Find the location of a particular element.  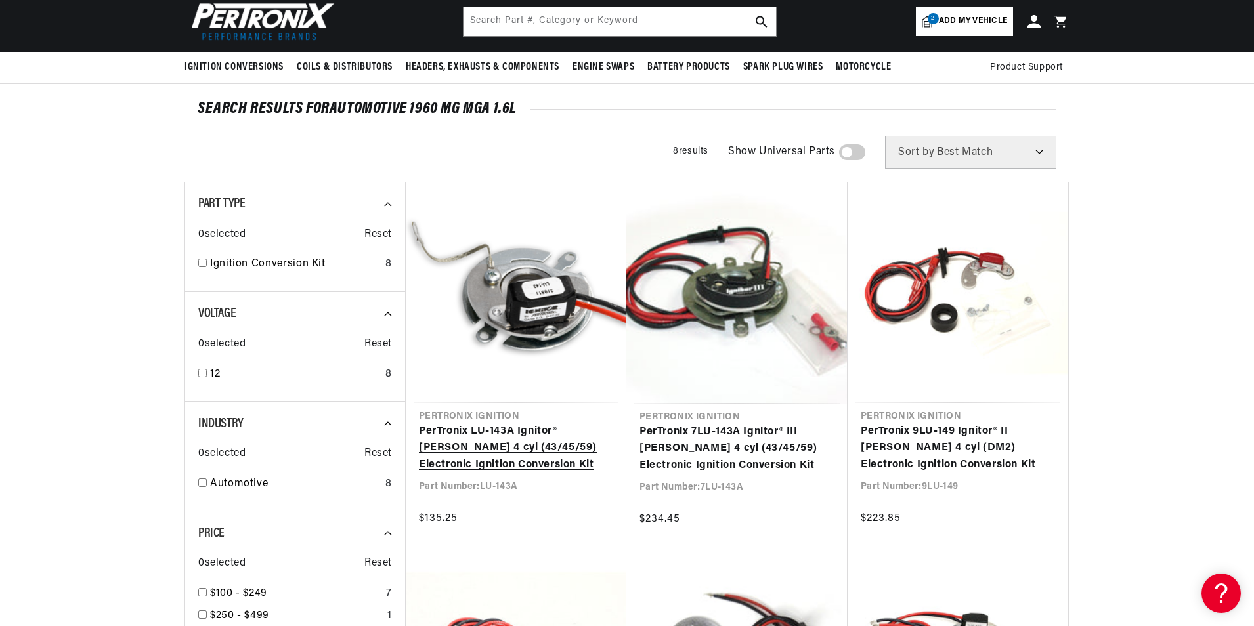

span: $250 - $499 is located at coordinates (240, 616).